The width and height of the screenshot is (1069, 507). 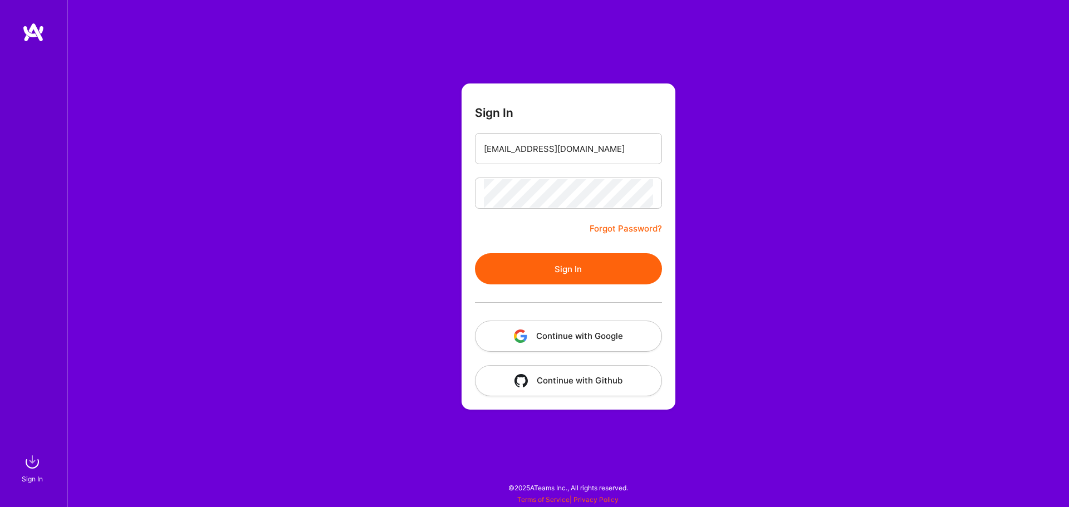 What do you see at coordinates (32, 479) in the screenshot?
I see `div: Sign In` at bounding box center [32, 479].